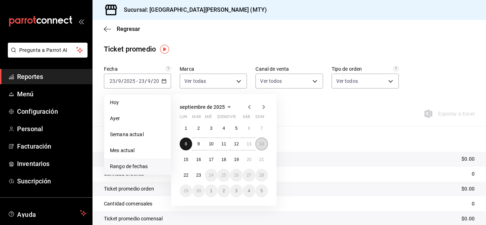 This screenshot has height=225, width=486. I want to click on span: Facturación, so click(52, 146).